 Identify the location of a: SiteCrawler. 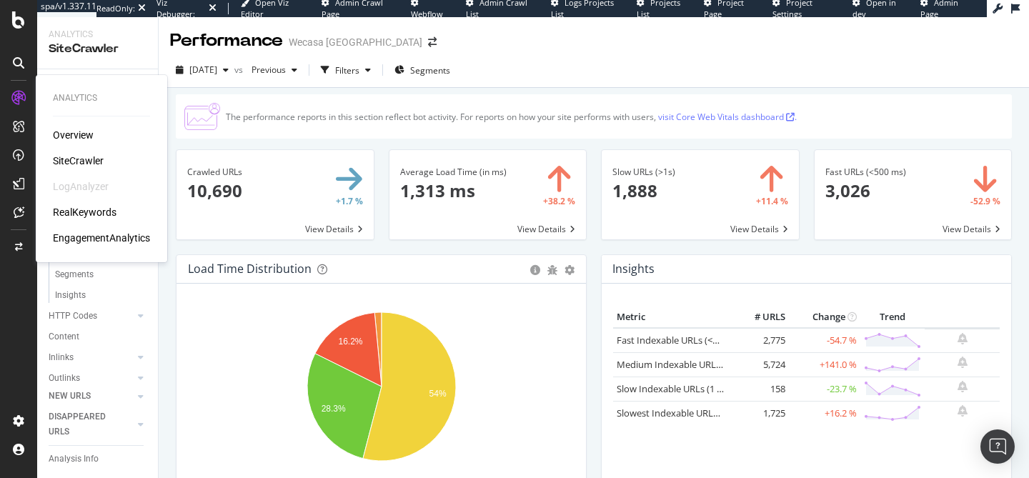
(78, 161).